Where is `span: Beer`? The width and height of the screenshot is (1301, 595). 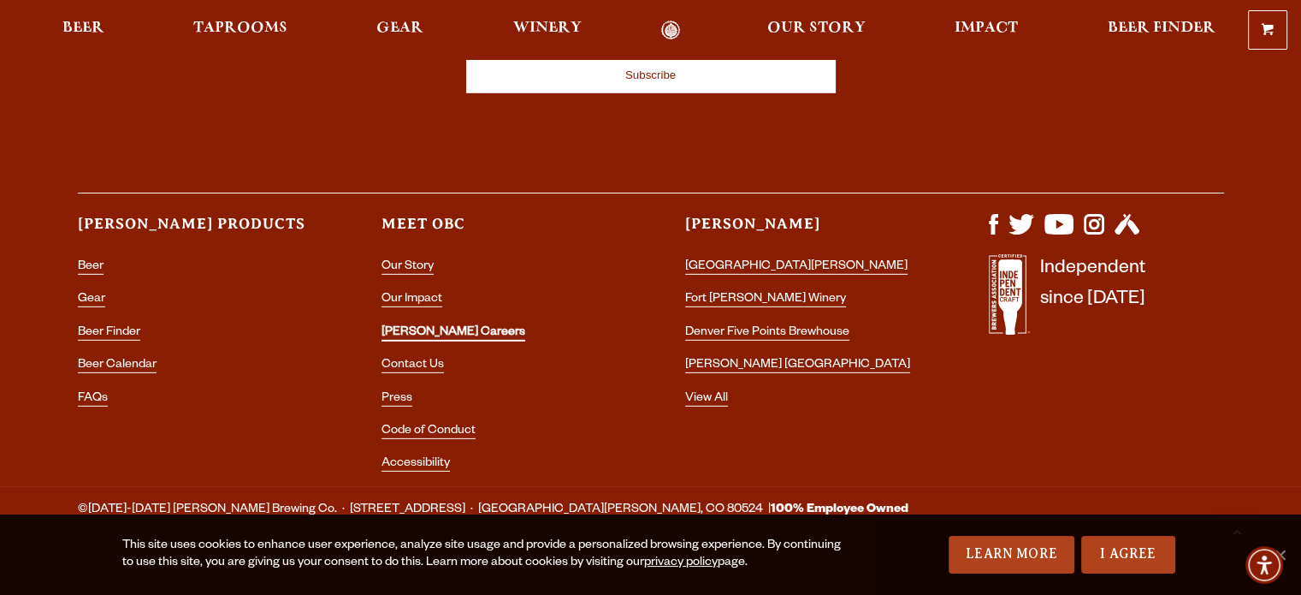 span: Beer is located at coordinates (83, 28).